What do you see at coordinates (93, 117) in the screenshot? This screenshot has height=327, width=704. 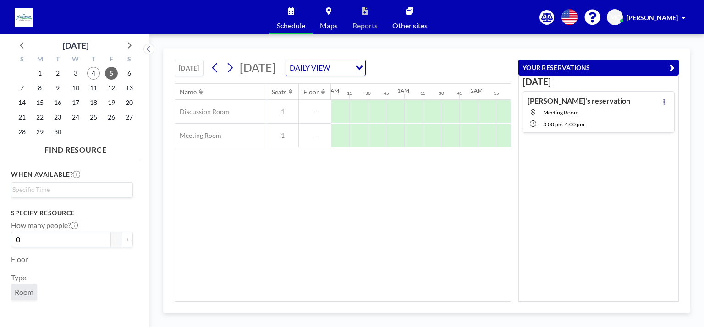 I see `span: Thursday, September 25, 2025` at bounding box center [93, 117].